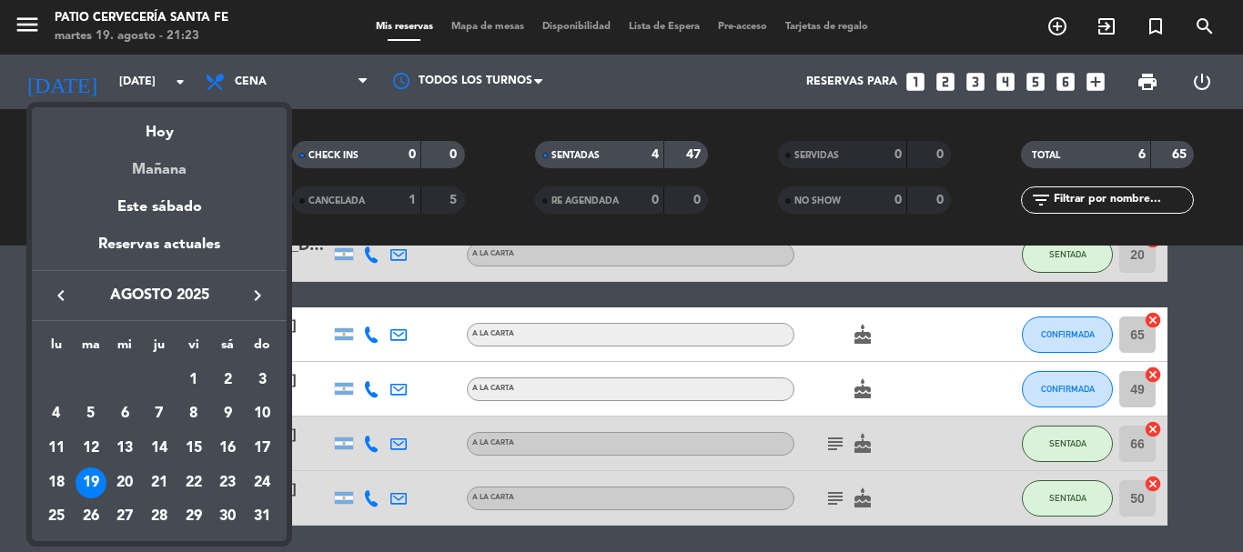 The image size is (1243, 552). I want to click on div: 12, so click(91, 449).